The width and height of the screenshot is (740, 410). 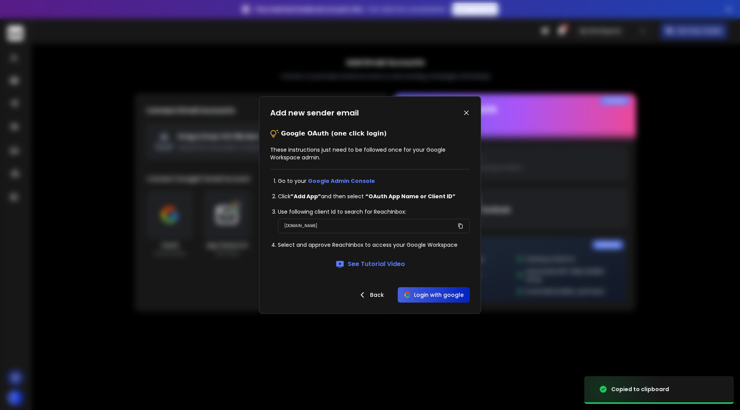 I want to click on a: See Tutorial Video, so click(x=370, y=264).